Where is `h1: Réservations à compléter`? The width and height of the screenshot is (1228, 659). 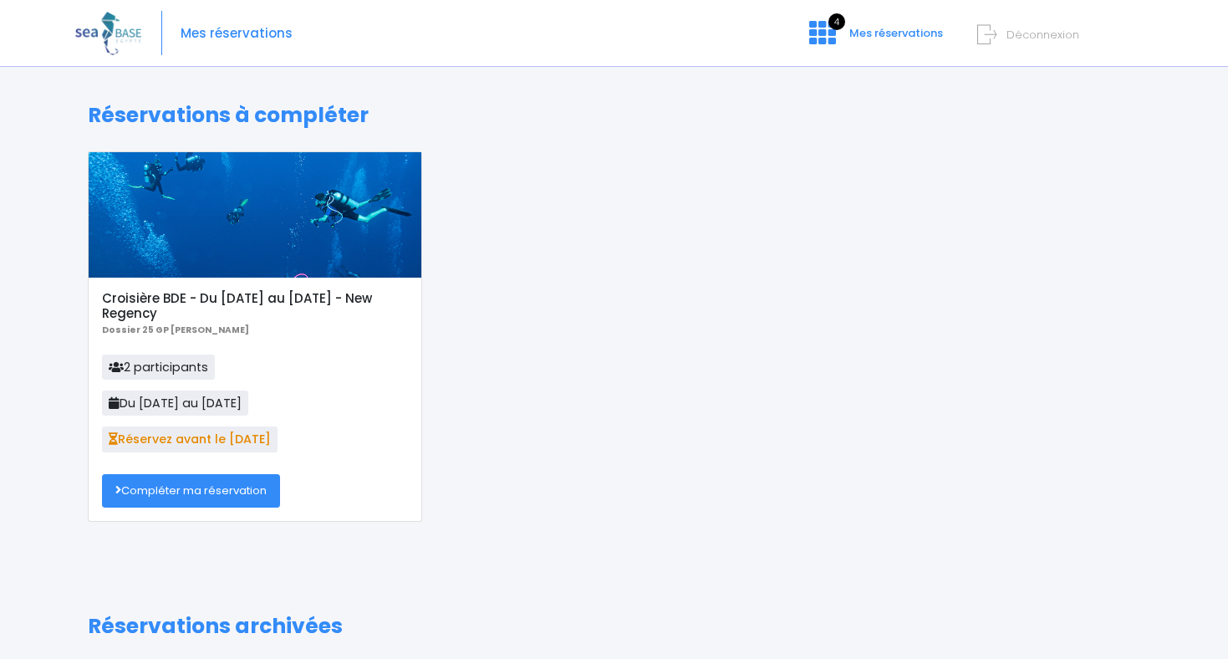 h1: Réservations à compléter is located at coordinates (614, 115).